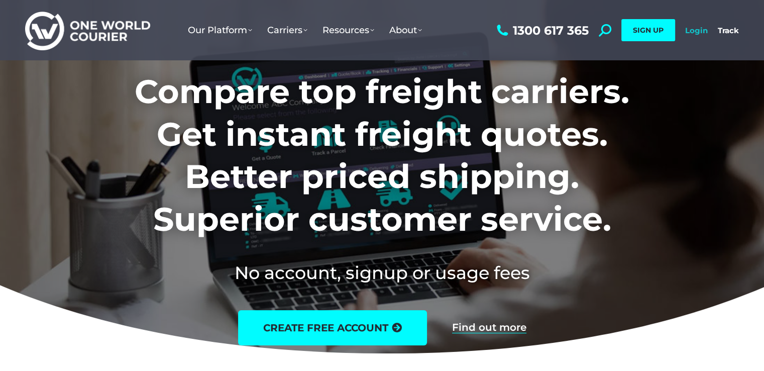 The width and height of the screenshot is (764, 371). I want to click on span: Carriers, so click(287, 30).